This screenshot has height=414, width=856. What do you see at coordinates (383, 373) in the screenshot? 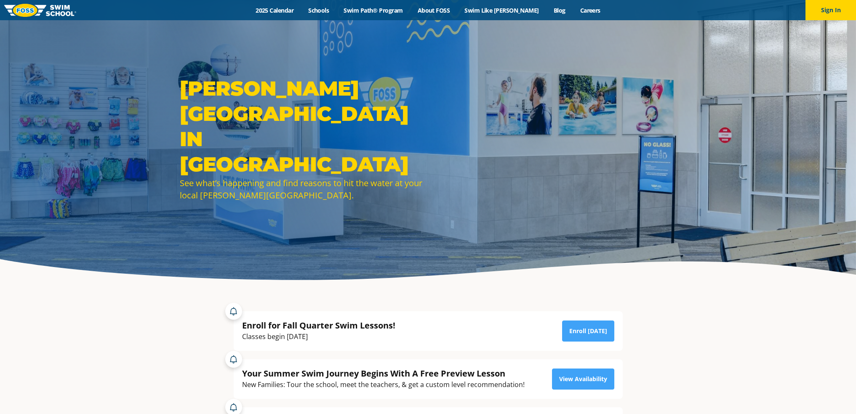
I see `div: Your Summer Swim Journey Begins With A Free Preview Lesson` at bounding box center [383, 373].